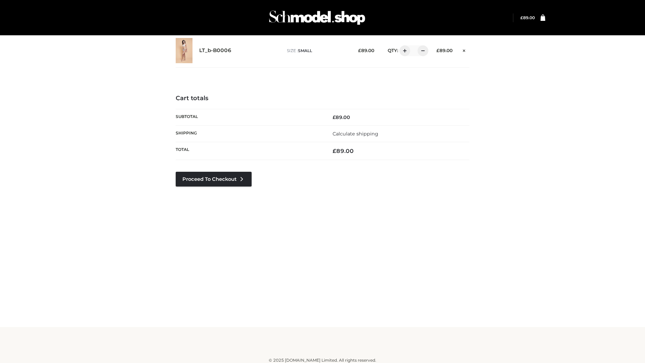  Describe the element at coordinates (323, 98) in the screenshot. I see `h4: Cart totals` at that location.